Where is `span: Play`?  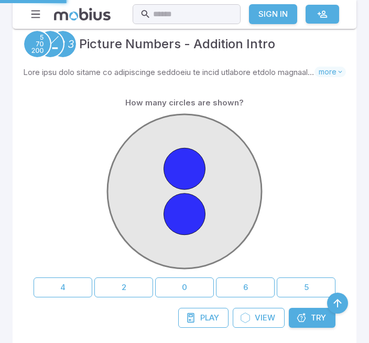
span: Play is located at coordinates (210, 317).